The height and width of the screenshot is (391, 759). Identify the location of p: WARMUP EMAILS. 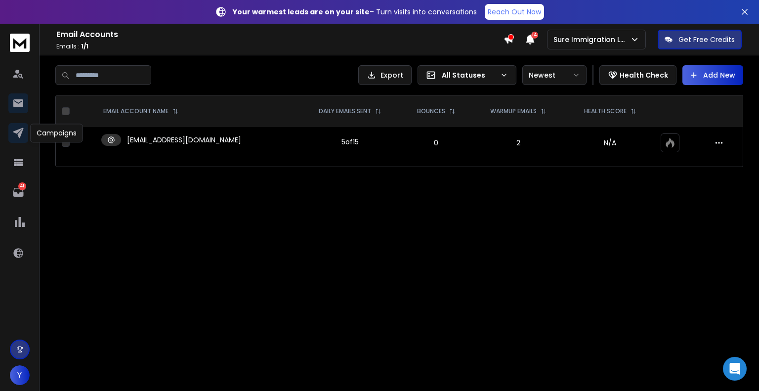
(513, 111).